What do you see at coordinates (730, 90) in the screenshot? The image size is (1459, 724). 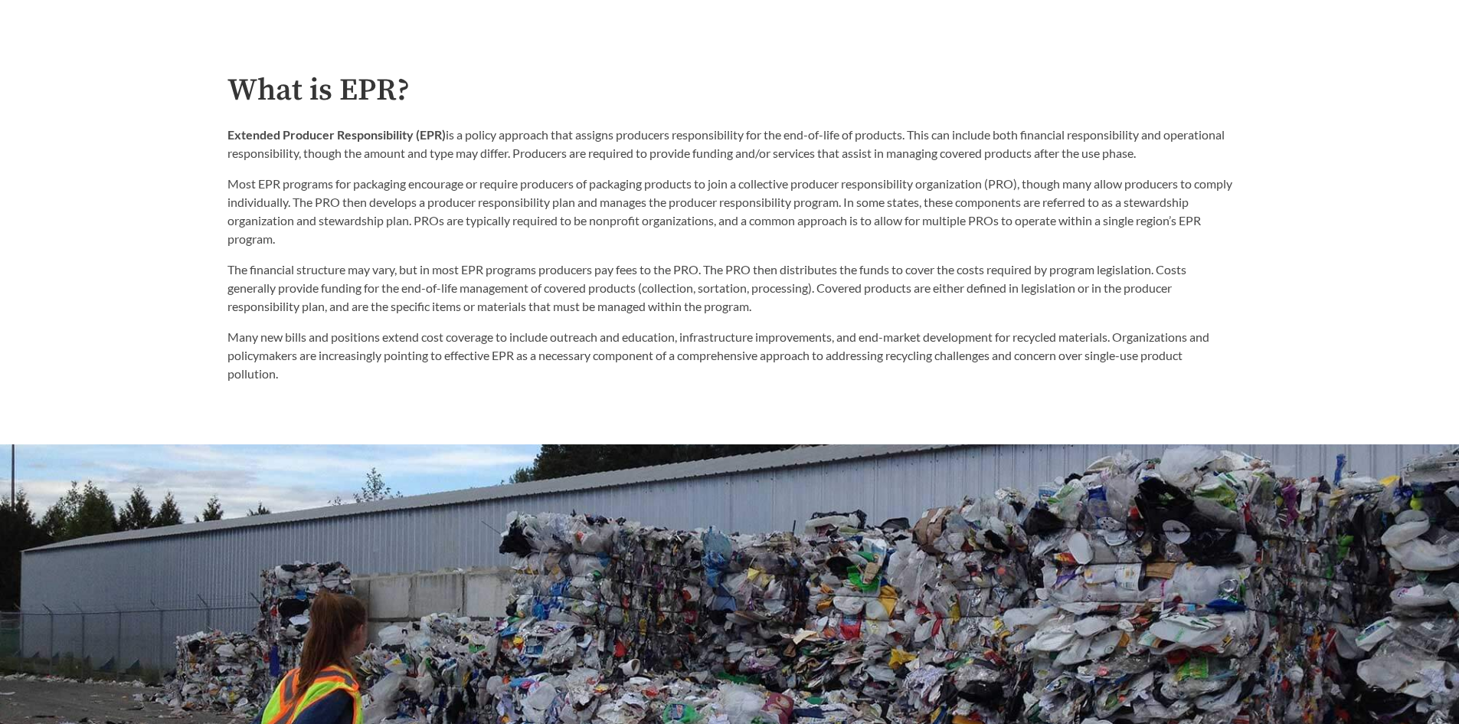 I see `h2: What is EPR?` at bounding box center [730, 90].